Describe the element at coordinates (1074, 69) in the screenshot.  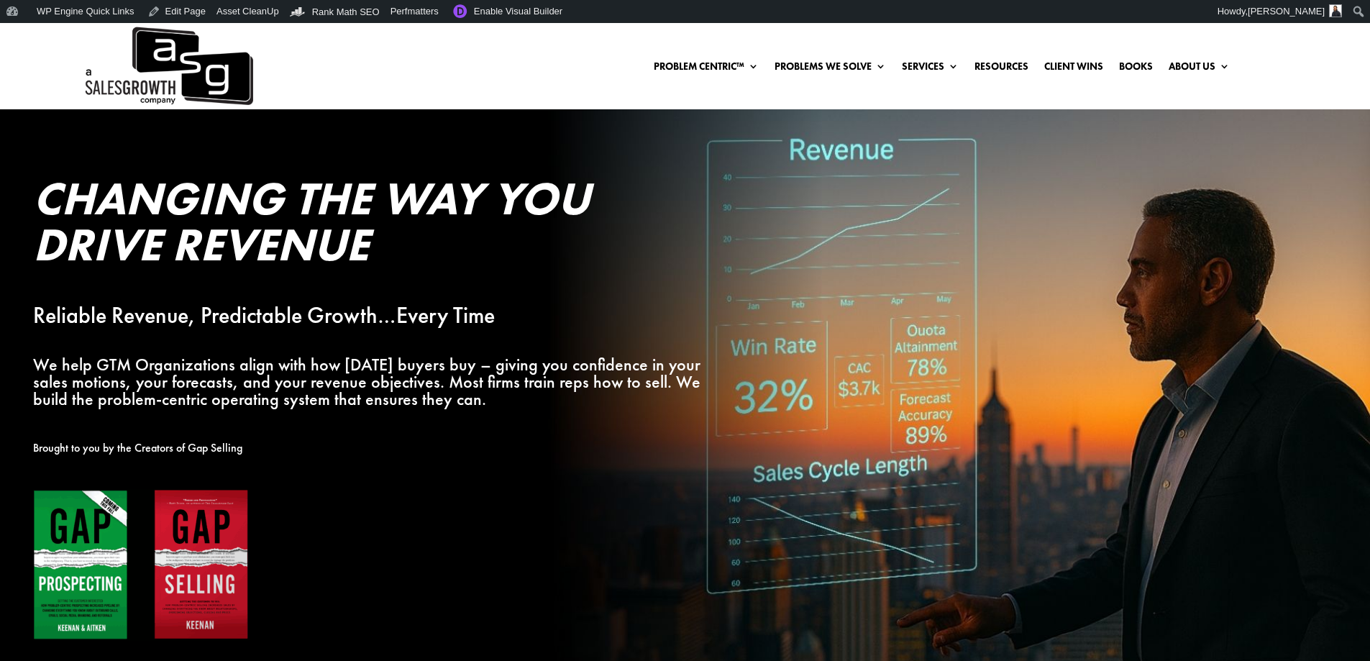
I see `a: Client Wins` at that location.